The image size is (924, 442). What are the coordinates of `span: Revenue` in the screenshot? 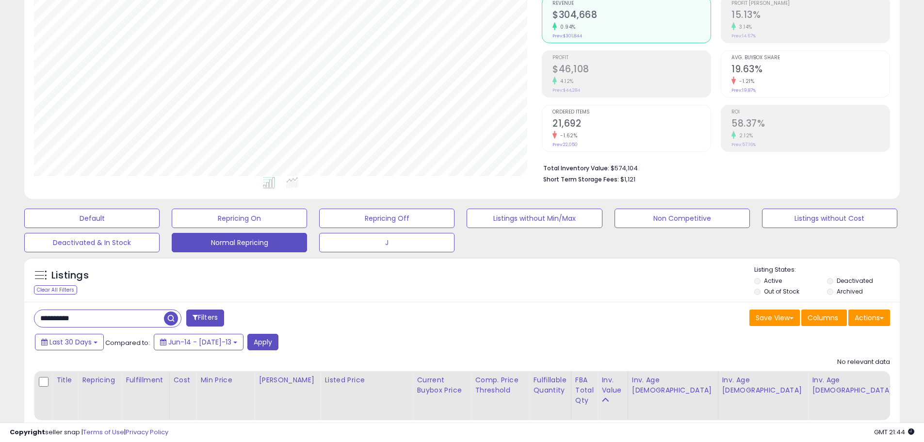 It's located at (632, 3).